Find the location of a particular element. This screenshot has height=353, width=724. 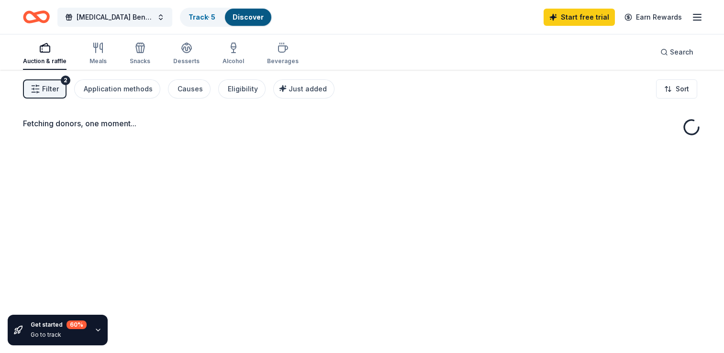

span: Sort is located at coordinates (682, 89).